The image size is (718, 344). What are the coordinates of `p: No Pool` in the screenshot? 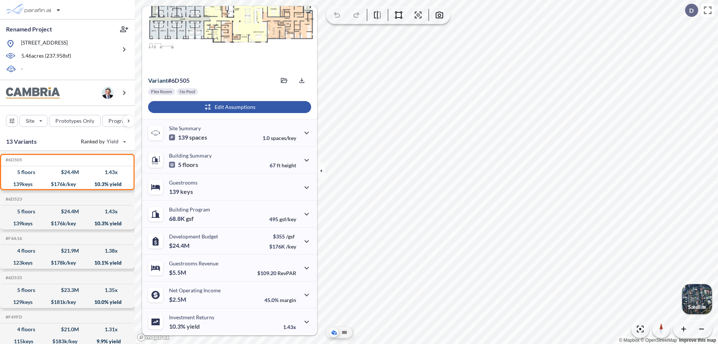 It's located at (187, 92).